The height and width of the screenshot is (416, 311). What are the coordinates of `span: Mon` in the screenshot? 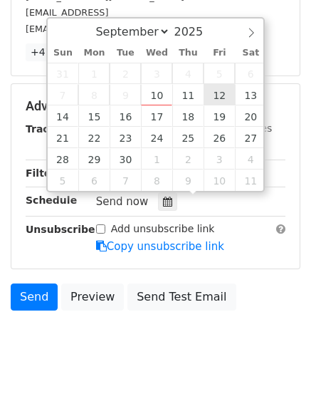 It's located at (94, 53).